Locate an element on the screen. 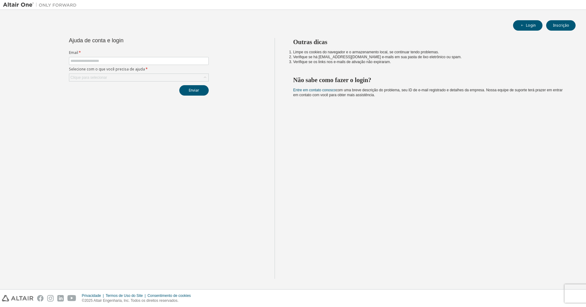  a: Entre em contato conosco is located at coordinates (315, 90).